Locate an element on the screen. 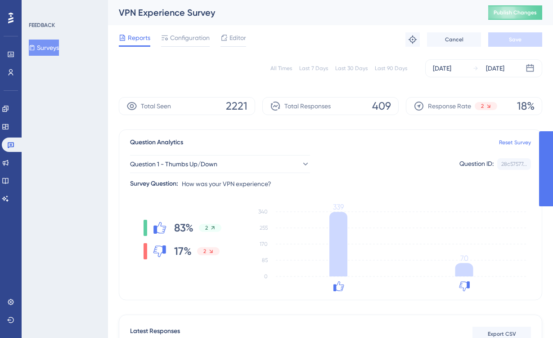 The image size is (553, 338). a: Reset Survey is located at coordinates (515, 143).